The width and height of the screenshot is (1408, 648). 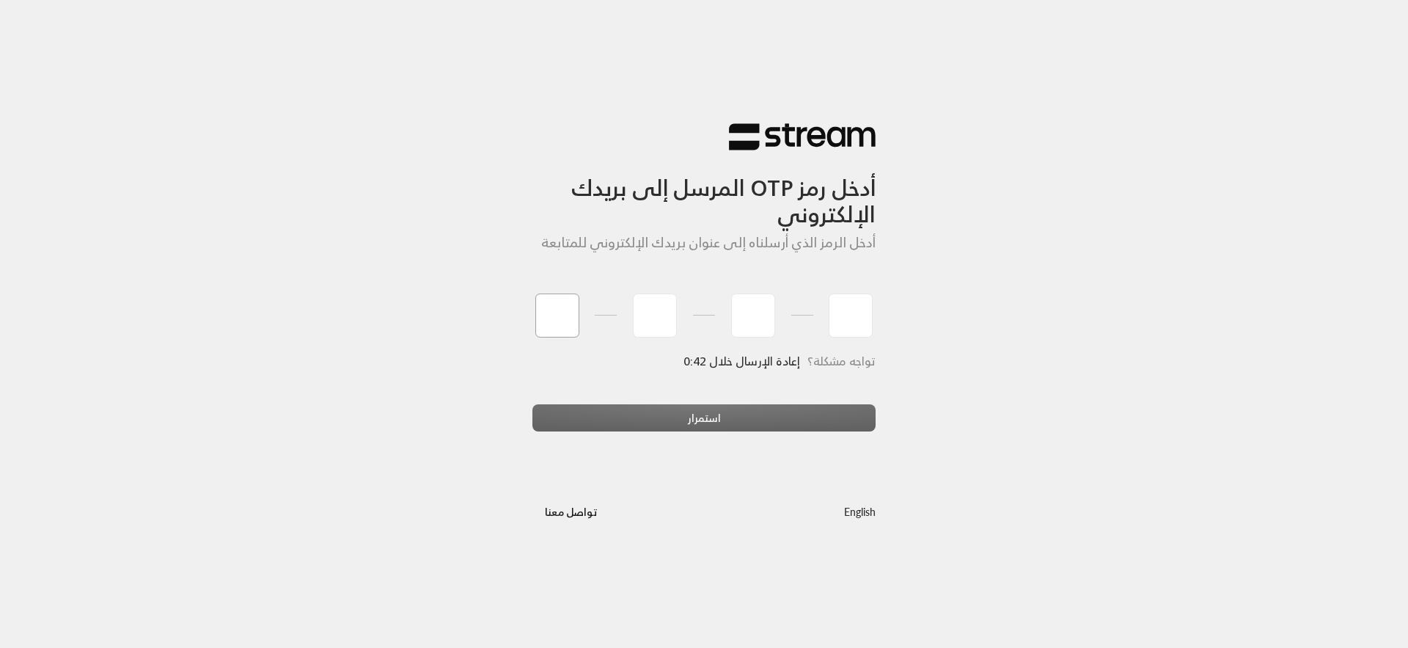 I want to click on h5: أدخل الرمز الذي أرسلناه إلى عنوان بريدك الإلكتروني للمتابعة, so click(x=704, y=243).